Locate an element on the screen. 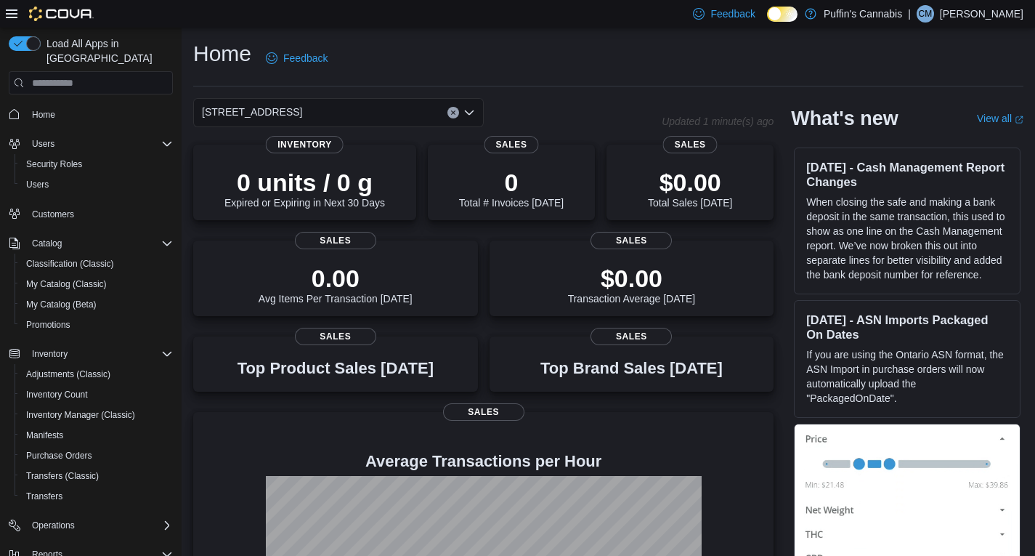 Image resolution: width=1035 pixels, height=556 pixels. a: Inventory Manager (Classic) is located at coordinates (81, 415).